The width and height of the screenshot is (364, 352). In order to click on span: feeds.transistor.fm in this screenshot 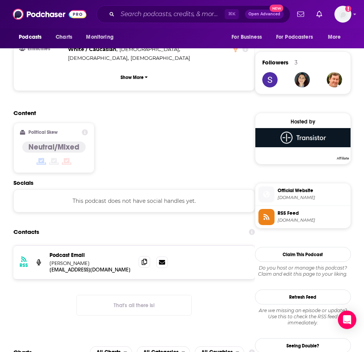, I will do `click(312, 220)`.